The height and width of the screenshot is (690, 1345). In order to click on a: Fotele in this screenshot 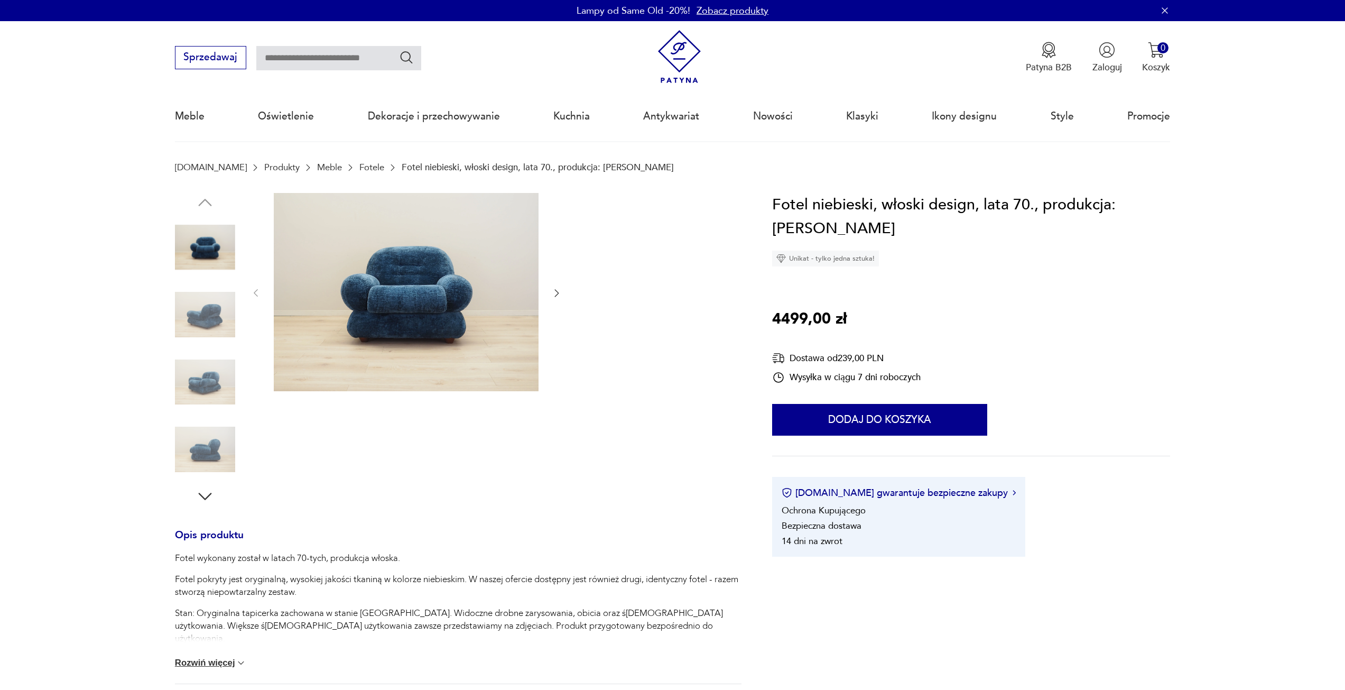, I will do `click(372, 167)`.